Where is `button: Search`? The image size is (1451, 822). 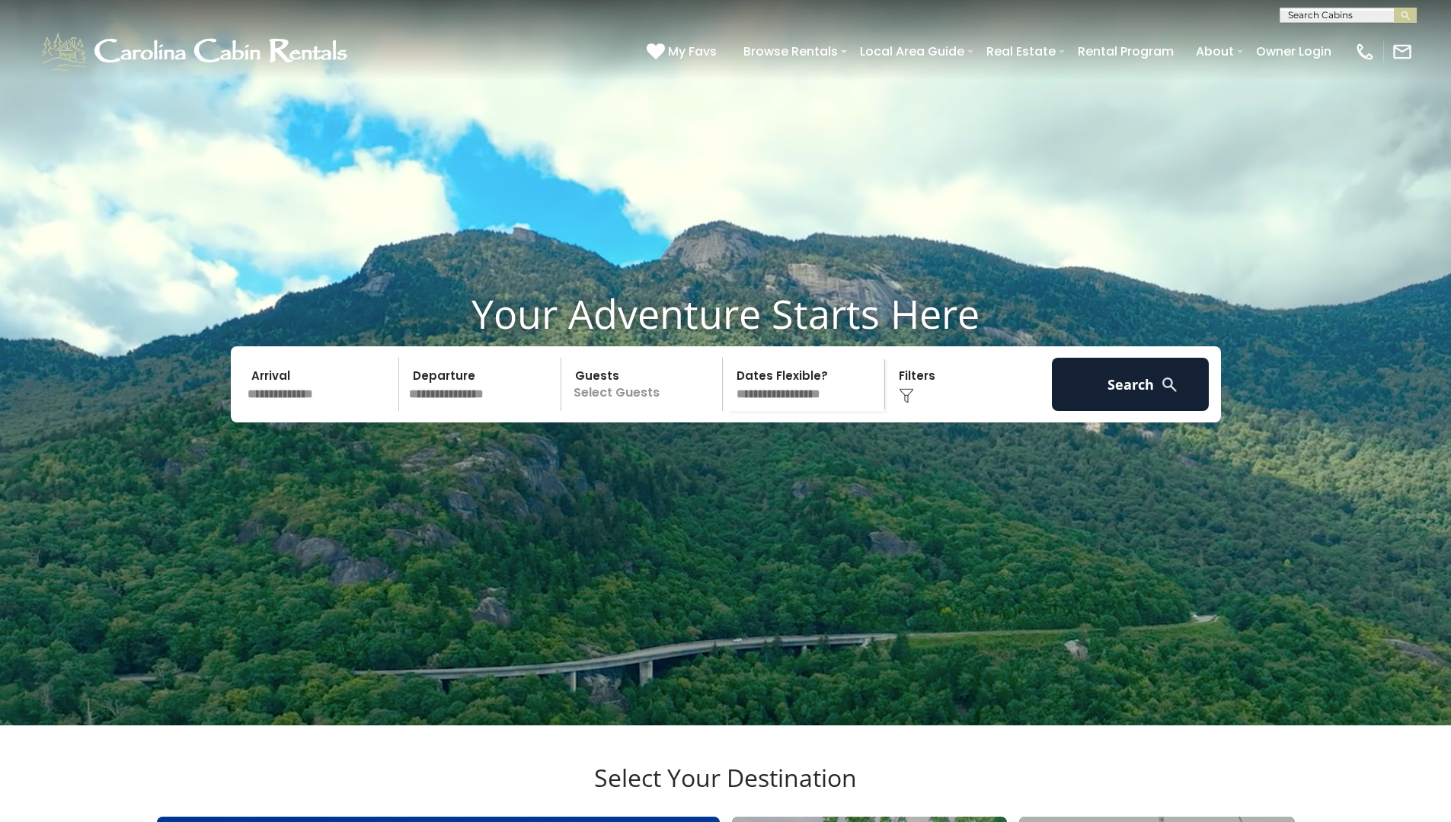
button: Search is located at coordinates (1130, 385).